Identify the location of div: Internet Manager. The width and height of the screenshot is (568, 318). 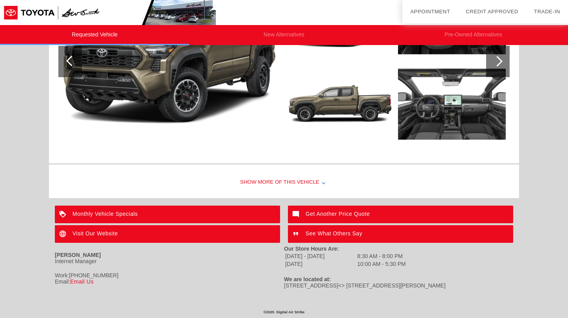
(169, 261).